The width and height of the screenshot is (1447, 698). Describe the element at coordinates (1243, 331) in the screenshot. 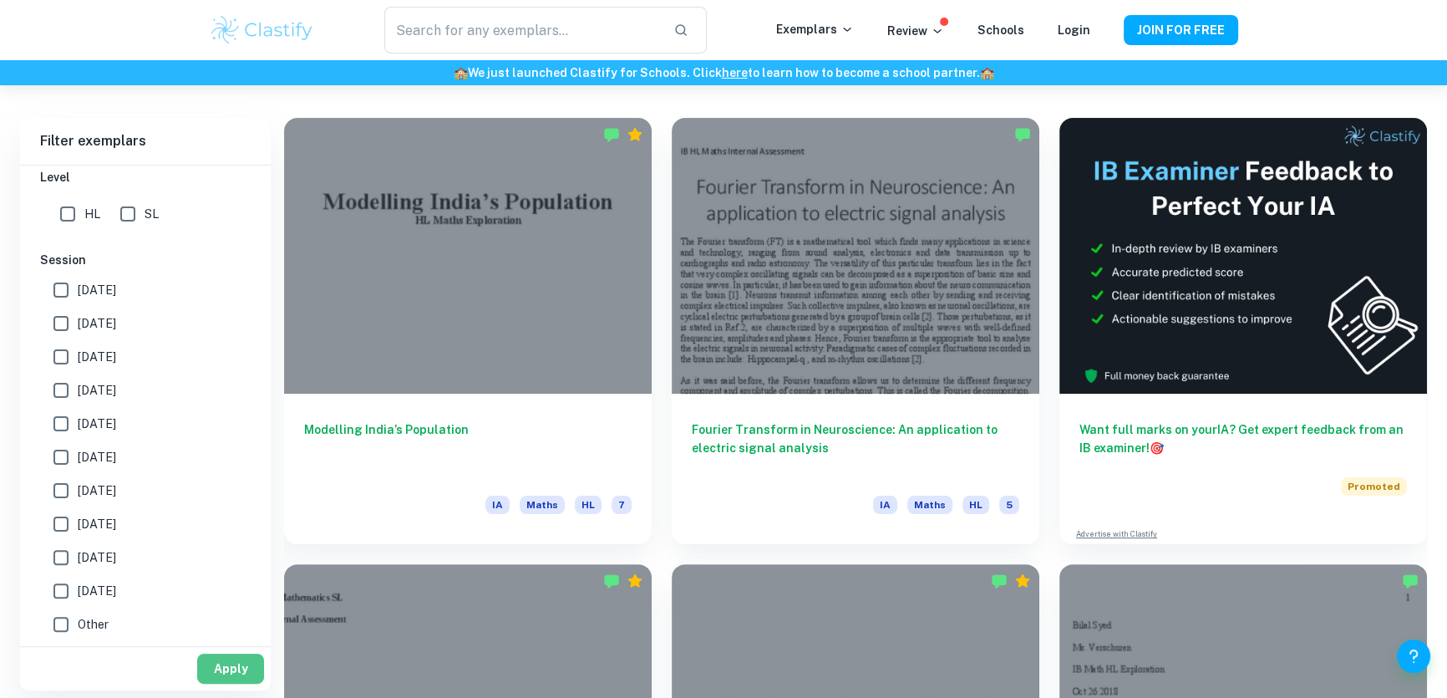

I see `a: Want full marks on yourIA? Get expert feedback from an IB examiner!PromotedAdvertise with Clastify` at that location.